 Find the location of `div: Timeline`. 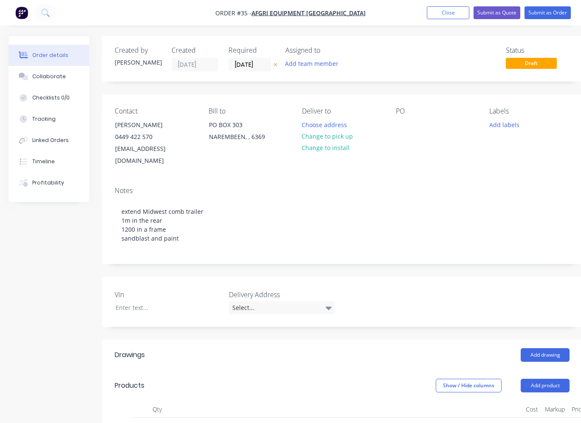

div: Timeline is located at coordinates (43, 161).